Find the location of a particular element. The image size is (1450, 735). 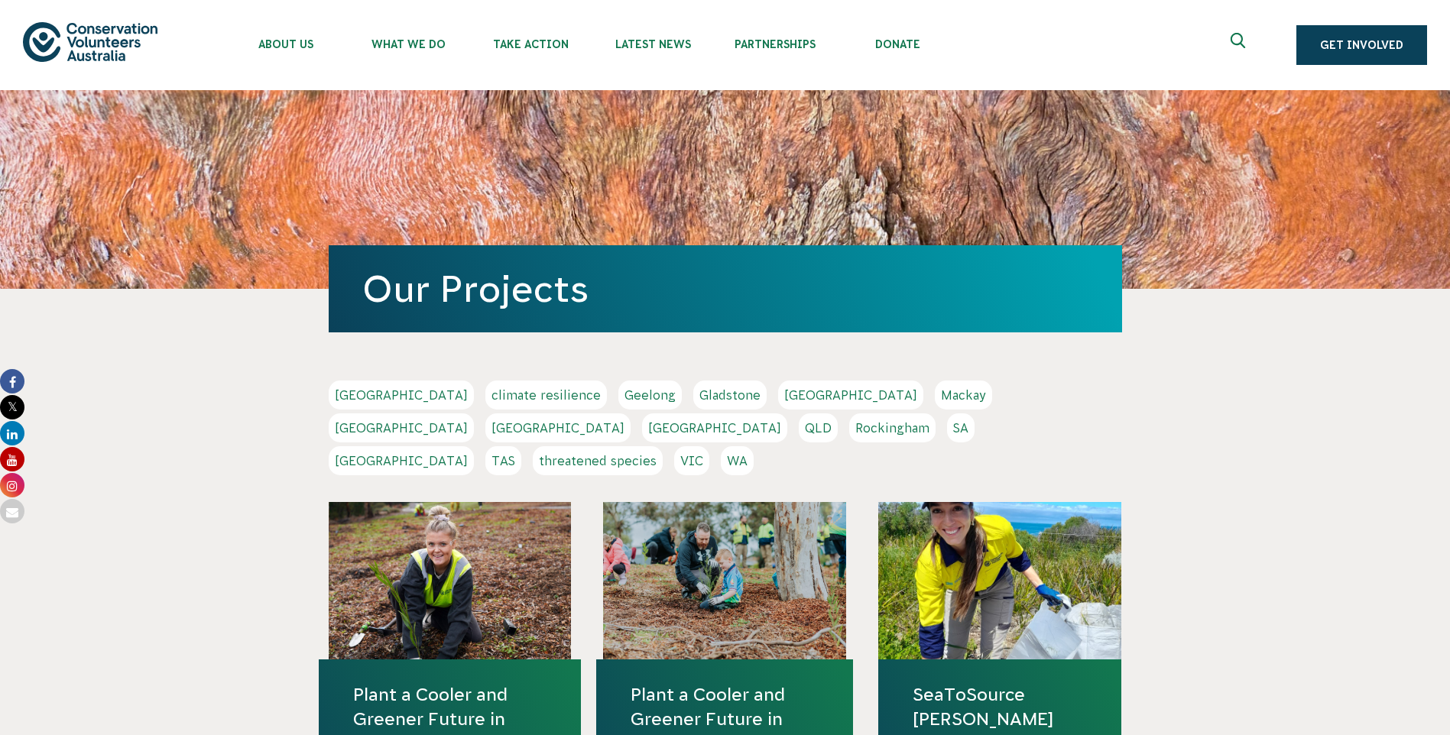

a: TAS is located at coordinates (503, 461).